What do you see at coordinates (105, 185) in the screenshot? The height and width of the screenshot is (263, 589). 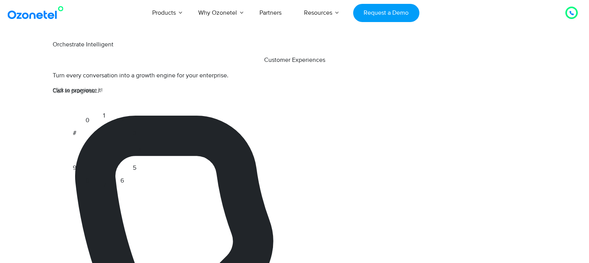 I see `div: 7` at bounding box center [105, 185].